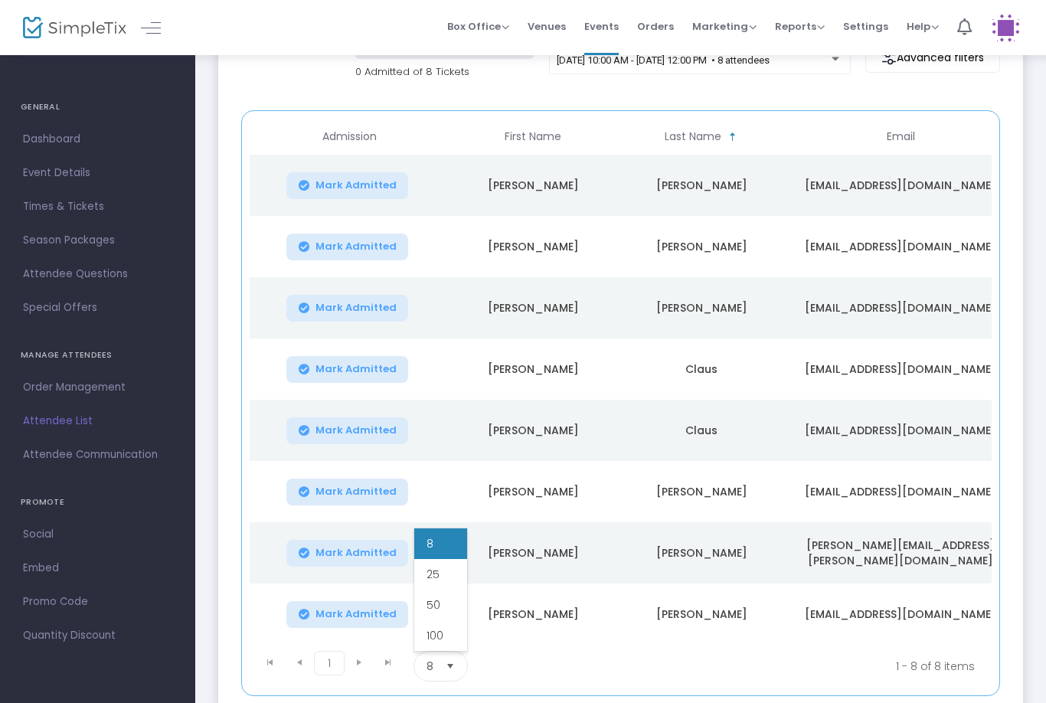 The height and width of the screenshot is (703, 1046). What do you see at coordinates (349, 136) in the screenshot?
I see `span: Admission` at bounding box center [349, 136].